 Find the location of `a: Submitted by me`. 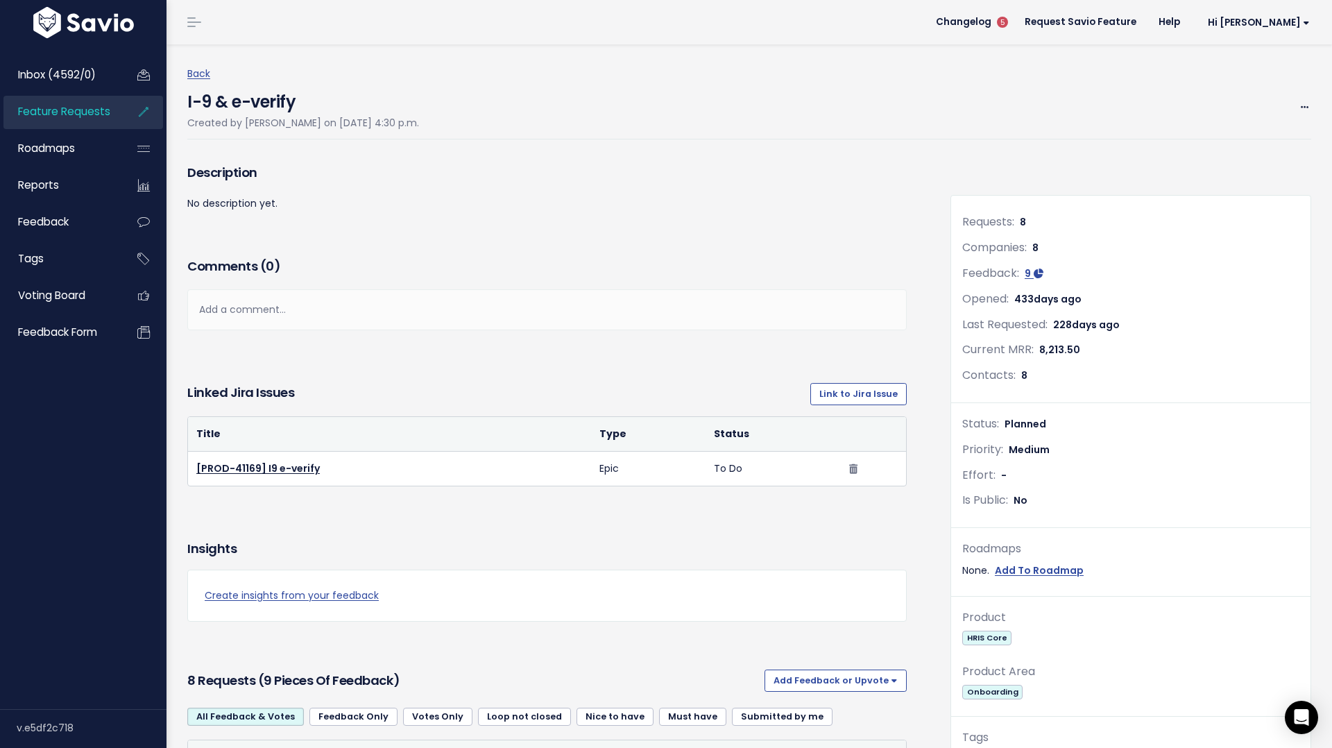

a: Submitted by me is located at coordinates (782, 717).